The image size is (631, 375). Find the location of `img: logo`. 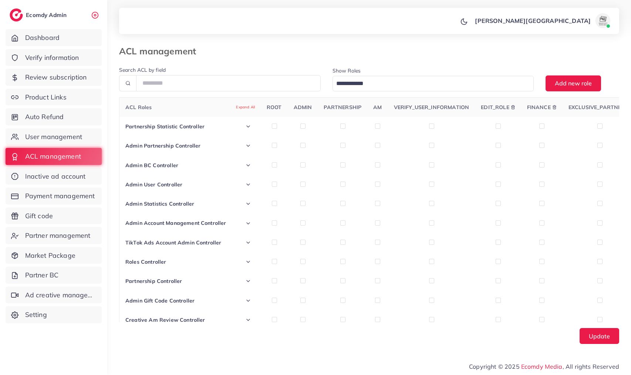

img: logo is located at coordinates (16, 15).